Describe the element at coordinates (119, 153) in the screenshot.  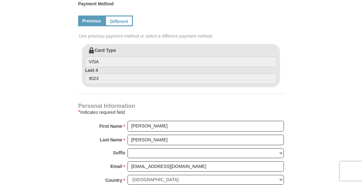
I see `strong: Suffix` at that location.